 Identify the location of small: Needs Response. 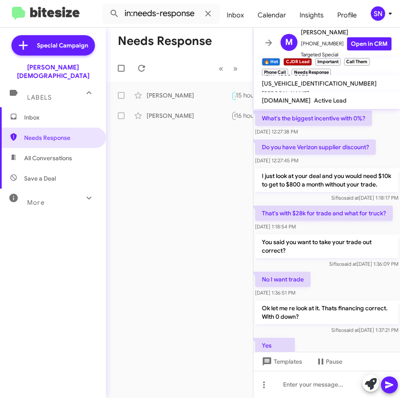
(311, 73).